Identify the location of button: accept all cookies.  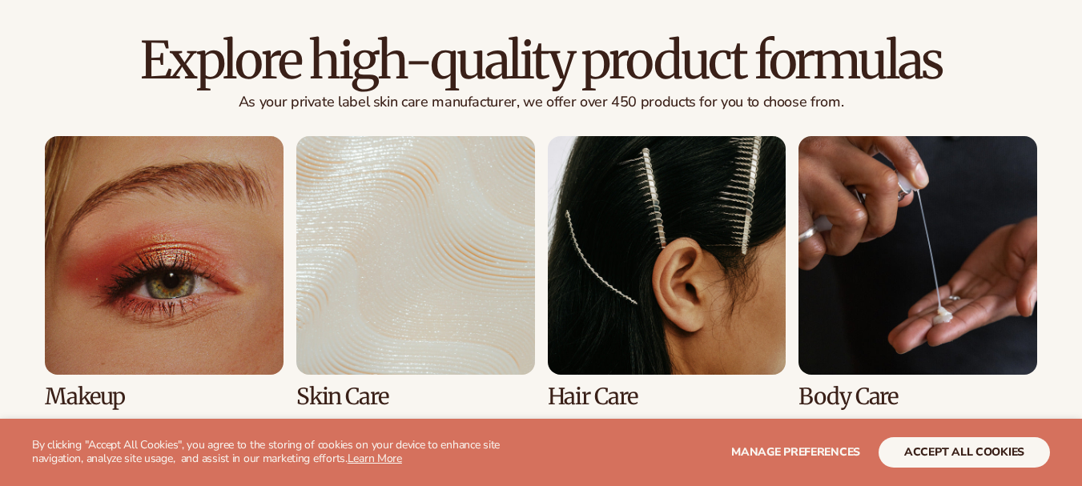
(964, 453).